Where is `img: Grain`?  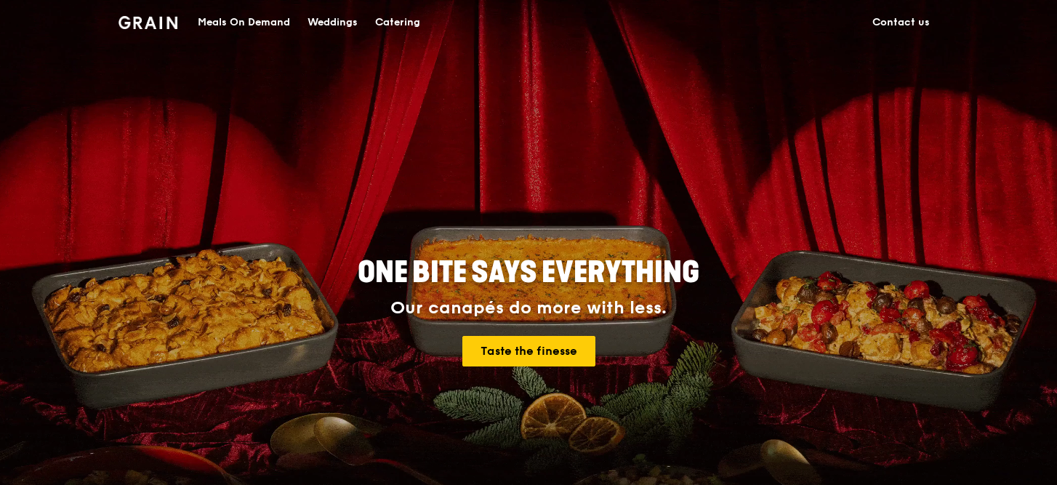 img: Grain is located at coordinates (148, 23).